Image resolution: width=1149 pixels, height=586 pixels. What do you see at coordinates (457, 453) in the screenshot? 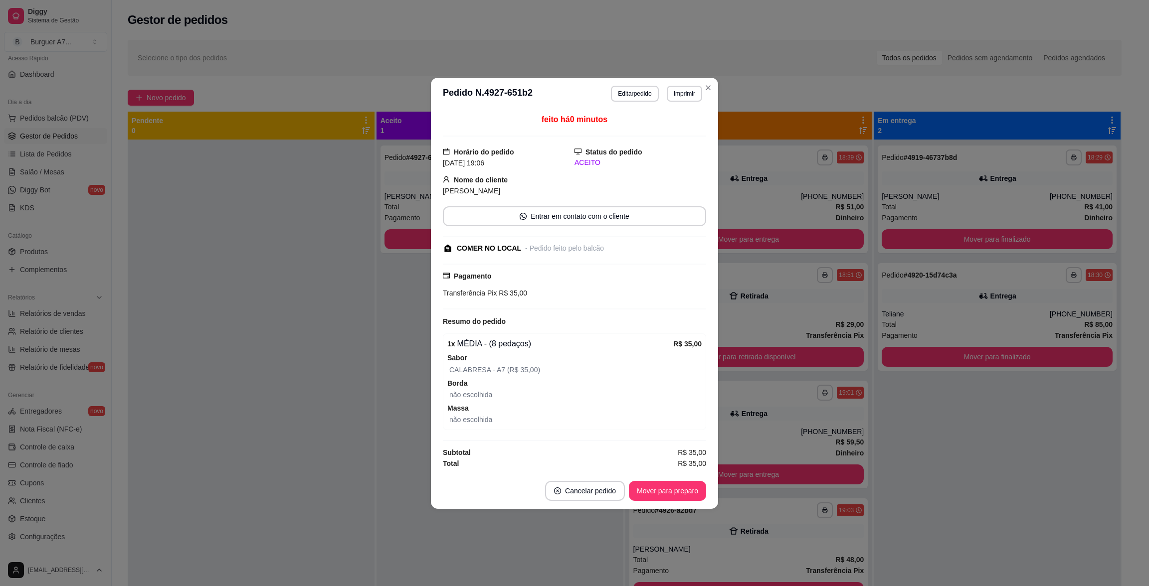
I see `strong: Subtotal` at bounding box center [457, 453].